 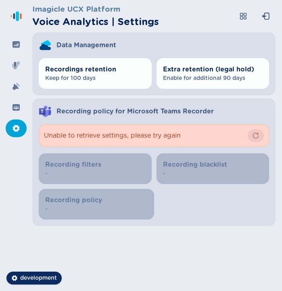 I want to click on span: Keep for 100 days, so click(x=95, y=78).